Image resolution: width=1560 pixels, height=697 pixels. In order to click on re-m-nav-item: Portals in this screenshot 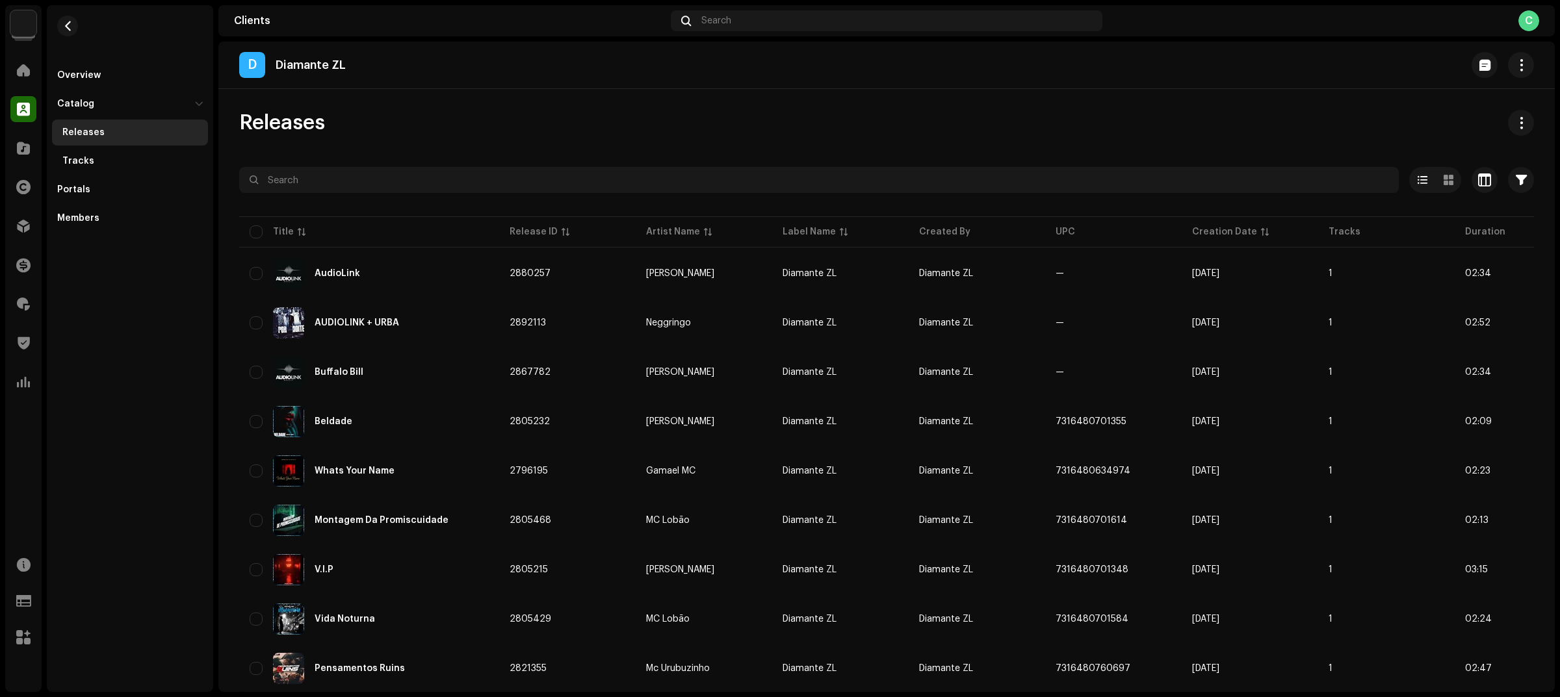, I will do `click(130, 190)`.